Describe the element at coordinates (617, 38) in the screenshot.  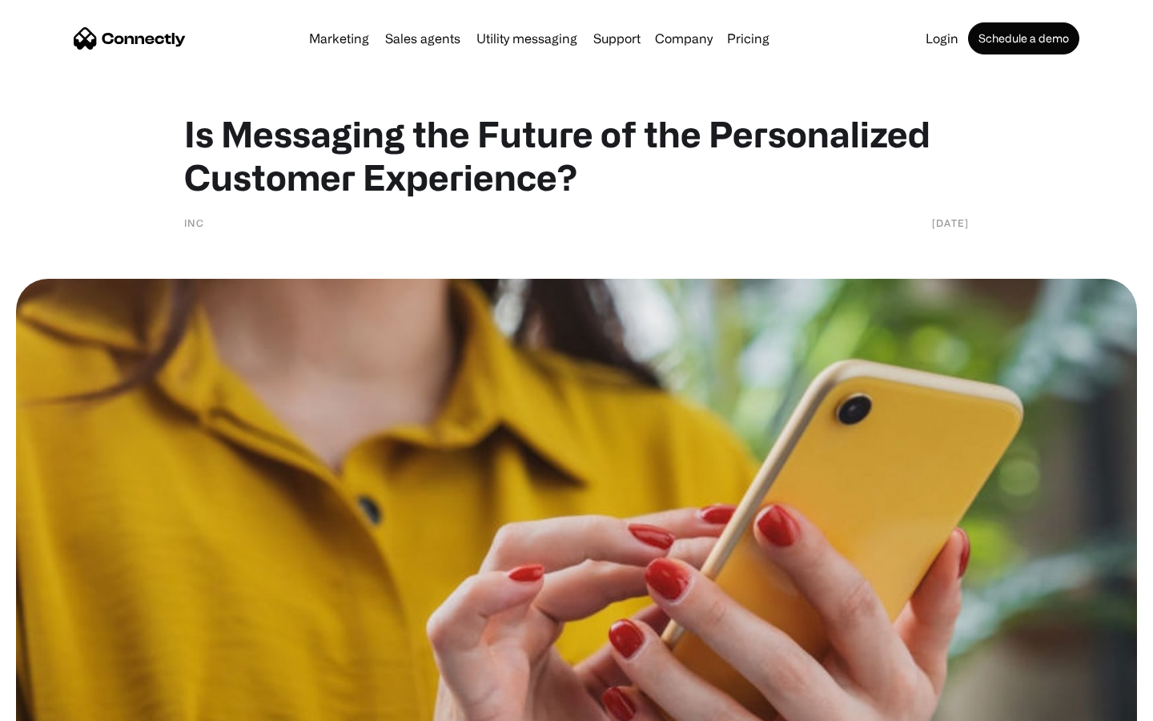
I see `a: Support` at that location.